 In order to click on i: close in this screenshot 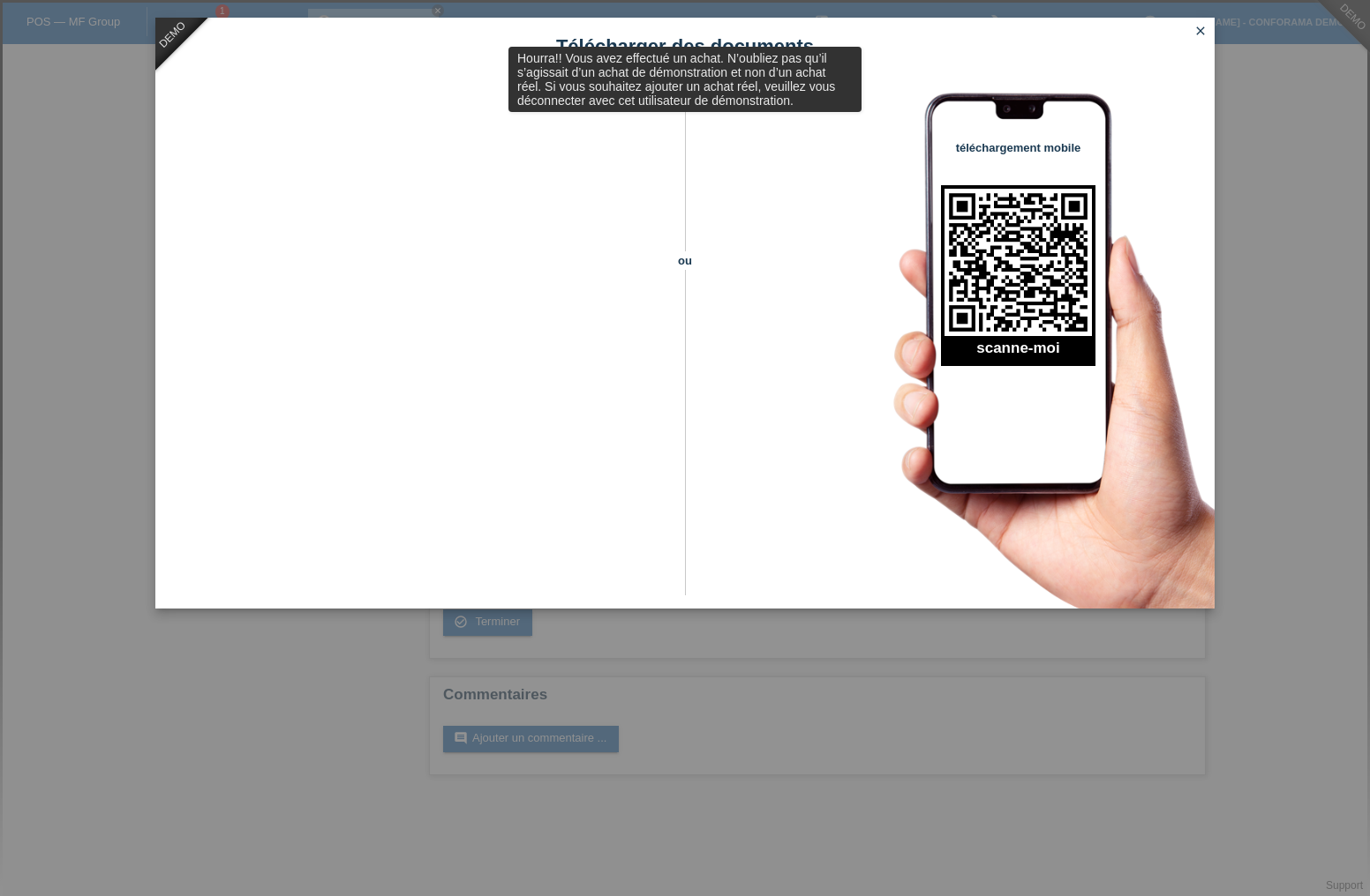, I will do `click(1200, 31)`.